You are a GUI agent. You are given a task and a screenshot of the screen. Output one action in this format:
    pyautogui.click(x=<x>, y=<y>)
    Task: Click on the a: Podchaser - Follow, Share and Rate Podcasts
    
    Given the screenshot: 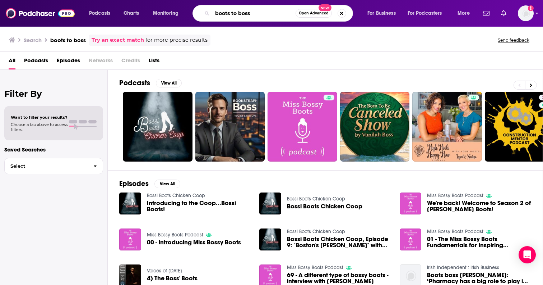 What is the action you would take?
    pyautogui.click(x=40, y=13)
    